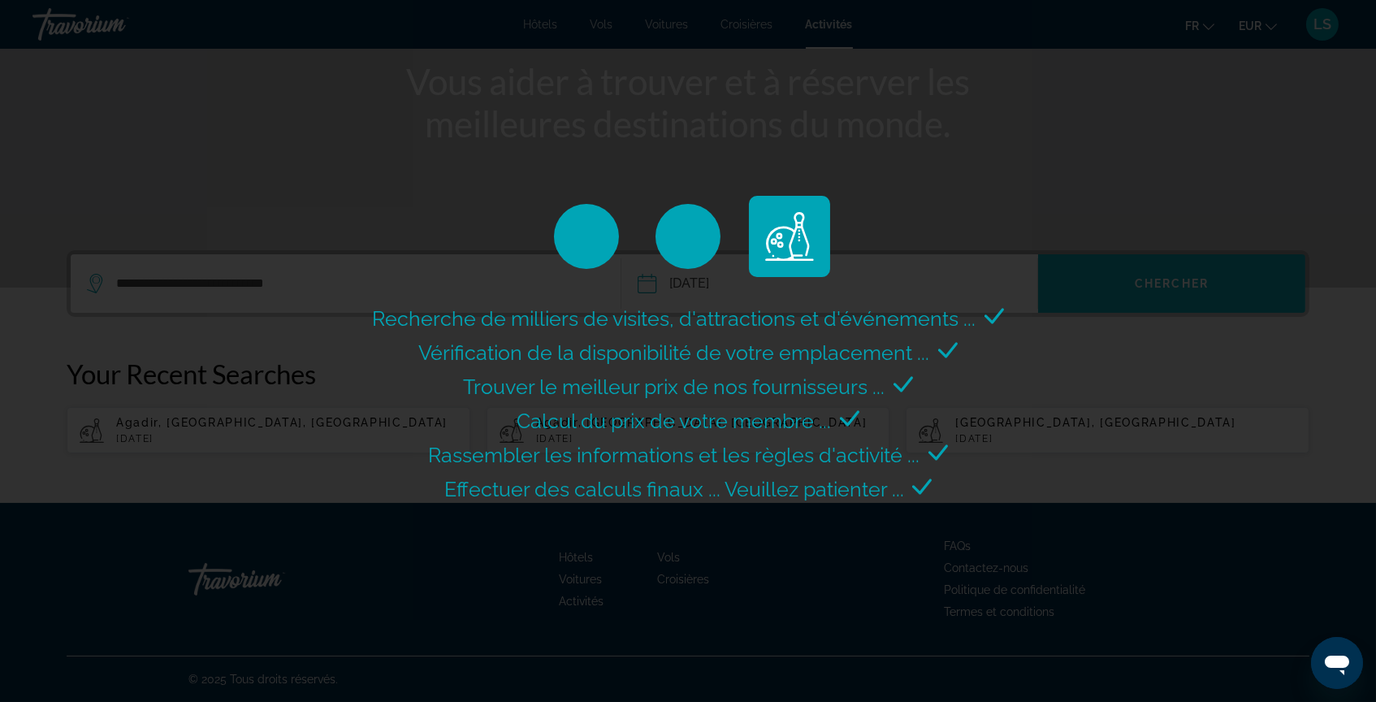  What do you see at coordinates (674, 489) in the screenshot?
I see `span: Effectuer des calculs finaux ... Veuillez patienter ...` at bounding box center [674, 489].